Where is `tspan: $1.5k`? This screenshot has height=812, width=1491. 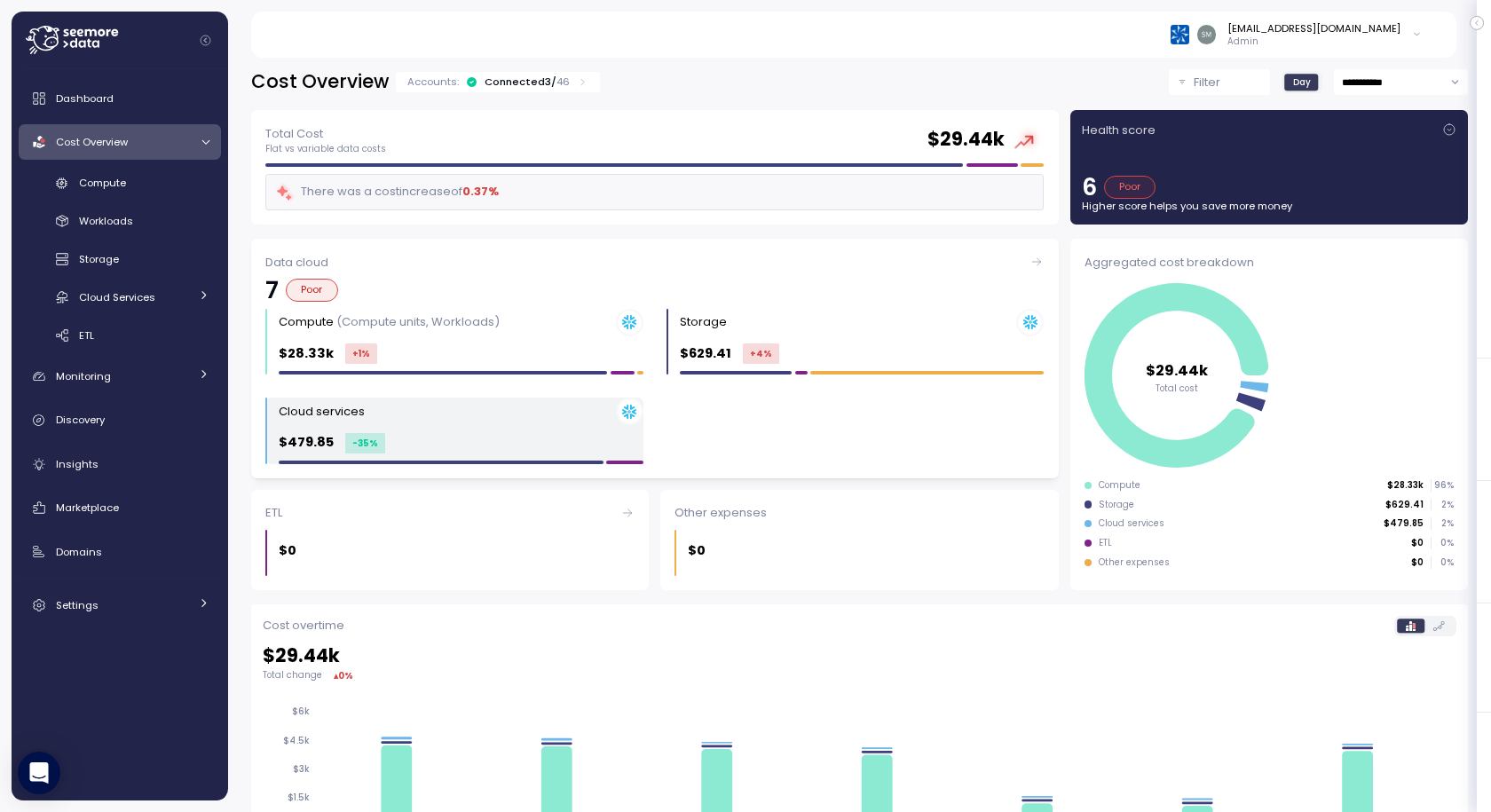 tspan: $1.5k is located at coordinates (299, 796).